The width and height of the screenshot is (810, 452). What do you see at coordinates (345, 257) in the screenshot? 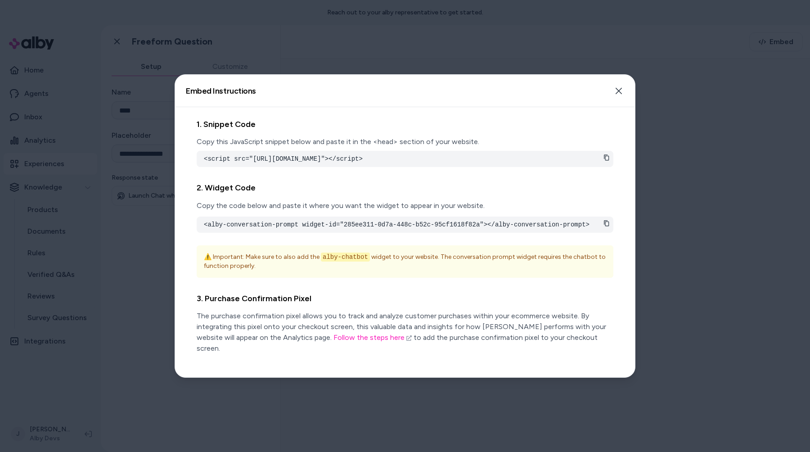
I see `code: alby-chatbot` at bounding box center [345, 257].